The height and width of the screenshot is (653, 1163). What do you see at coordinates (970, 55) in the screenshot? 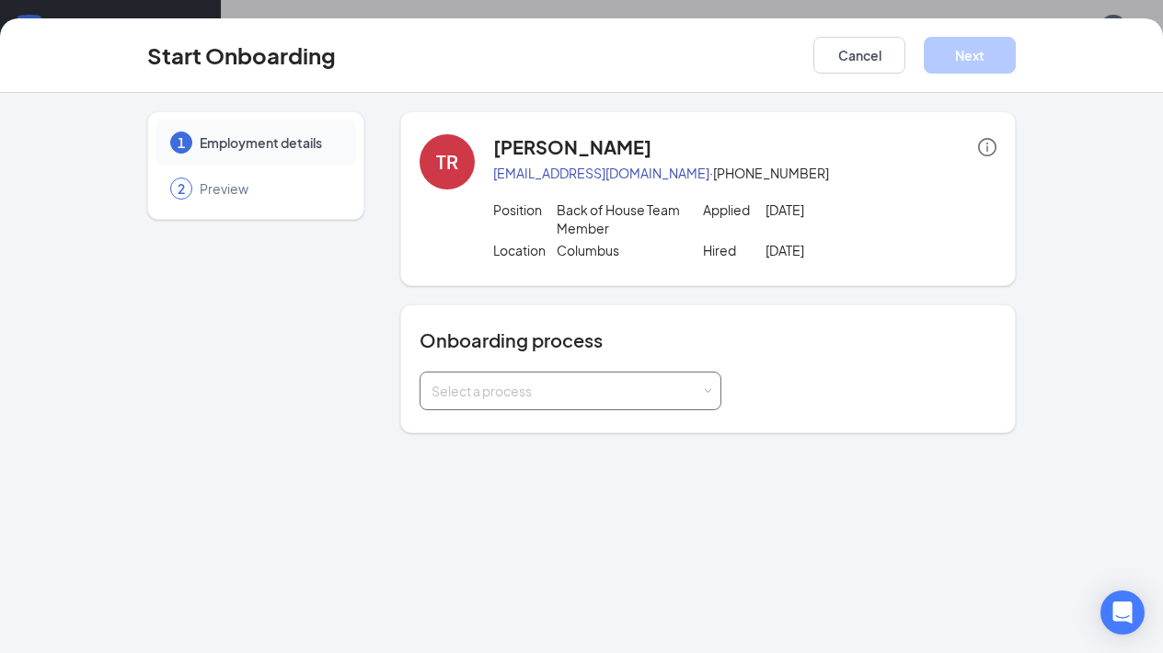
I see `button: Next` at bounding box center [970, 55].